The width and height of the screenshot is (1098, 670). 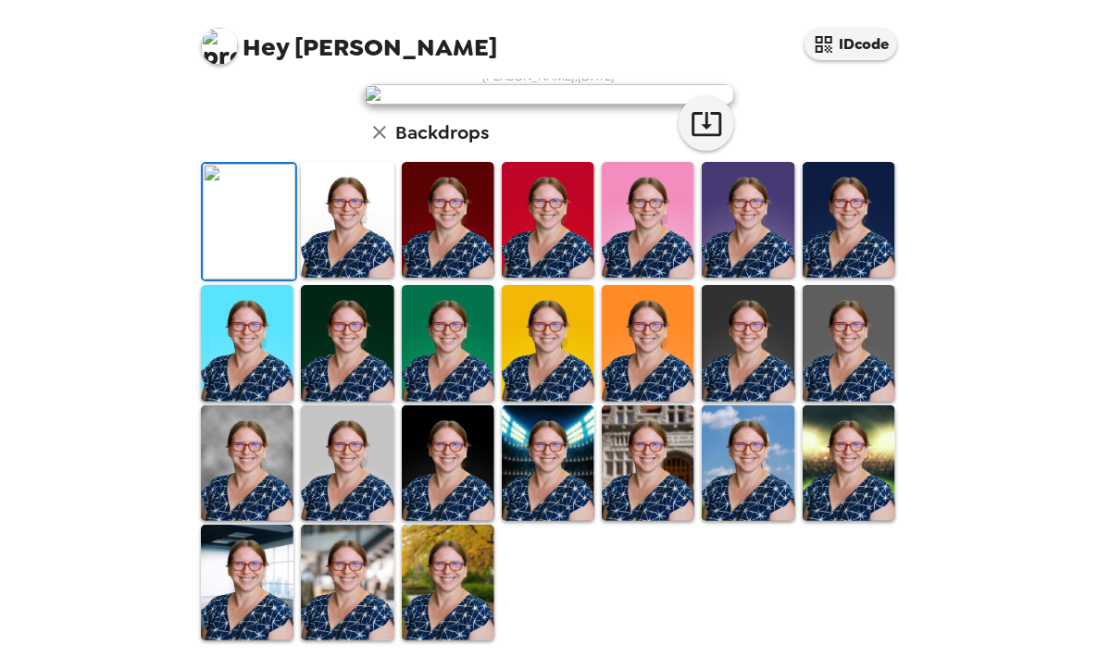 I want to click on button: IDcode, so click(x=851, y=44).